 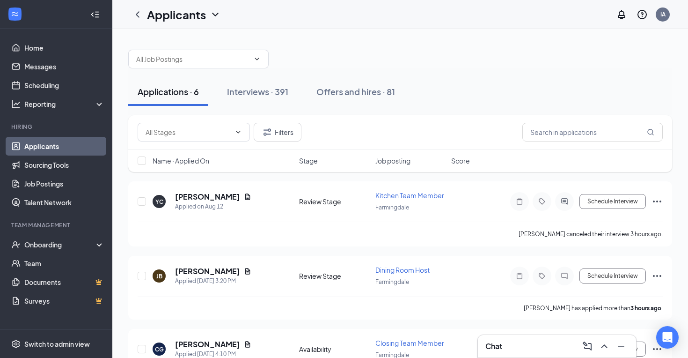 What do you see at coordinates (588, 346) in the screenshot?
I see `svg: ComposeMessage` at bounding box center [588, 346].